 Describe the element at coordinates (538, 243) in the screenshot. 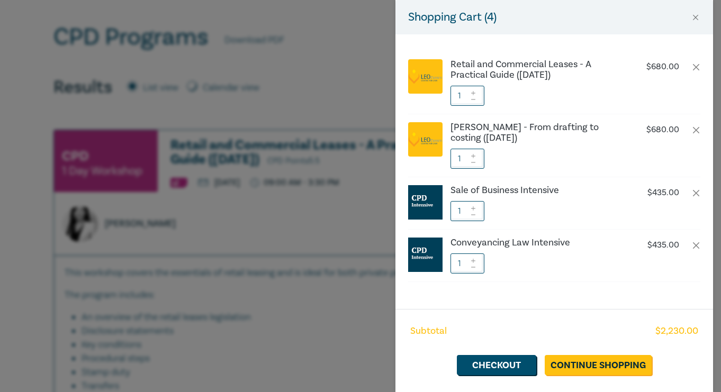

I see `a: Conveyancing Law Intensive` at that location.